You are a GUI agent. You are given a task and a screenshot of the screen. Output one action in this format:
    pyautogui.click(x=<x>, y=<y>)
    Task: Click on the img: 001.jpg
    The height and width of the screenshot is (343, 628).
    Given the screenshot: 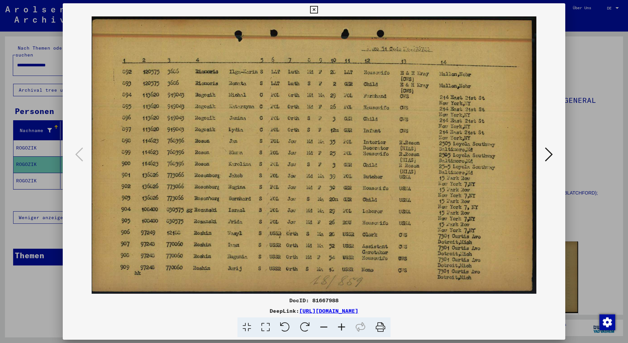 What is the action you would take?
    pyautogui.click(x=314, y=155)
    